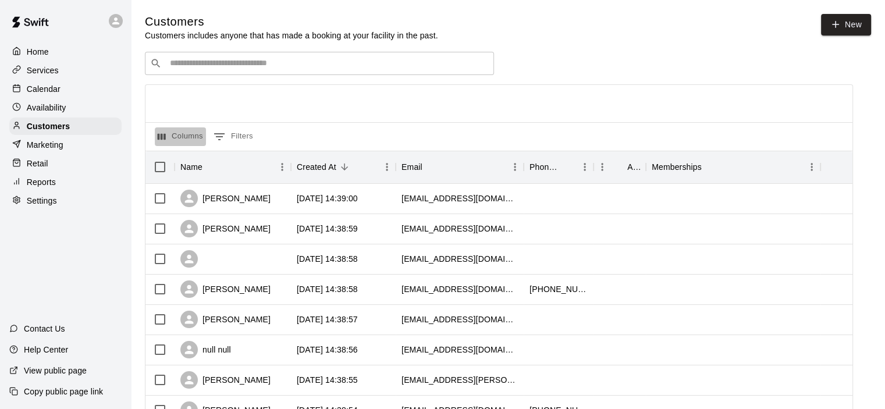  Describe the element at coordinates (65, 89) in the screenshot. I see `a: Calendar` at that location.